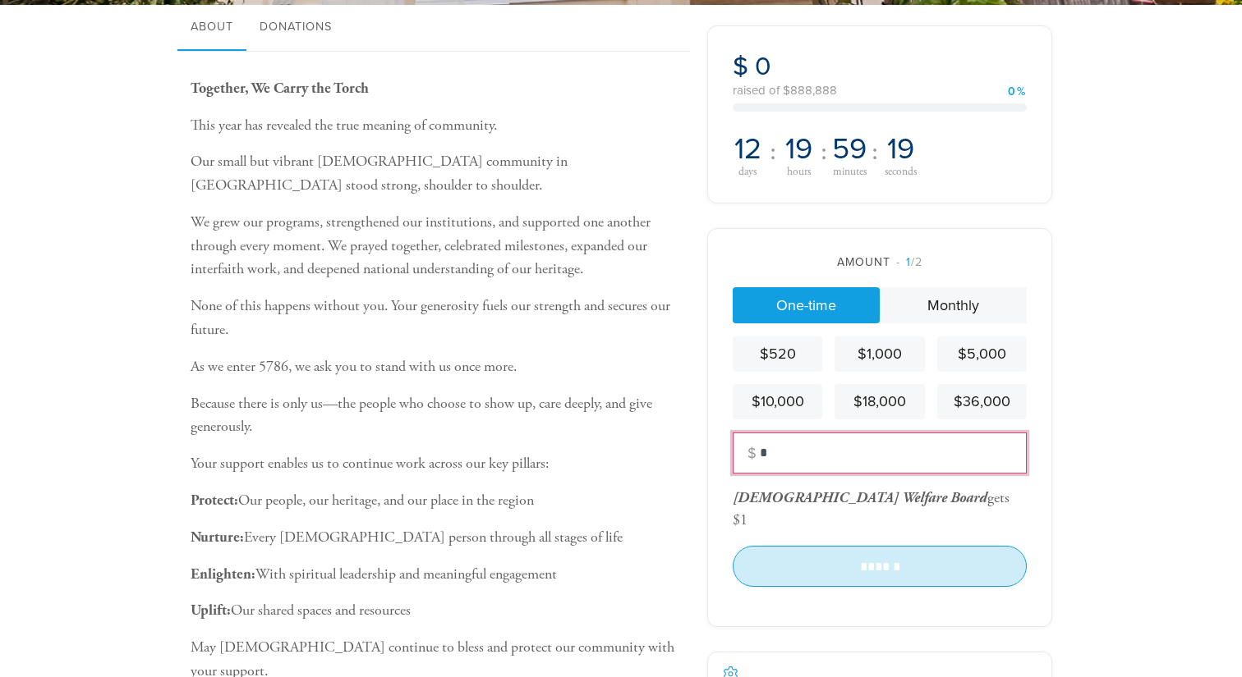 This screenshot has width=1242, height=677. What do you see at coordinates (210, 610) in the screenshot?
I see `b: Uplift:` at bounding box center [210, 610].